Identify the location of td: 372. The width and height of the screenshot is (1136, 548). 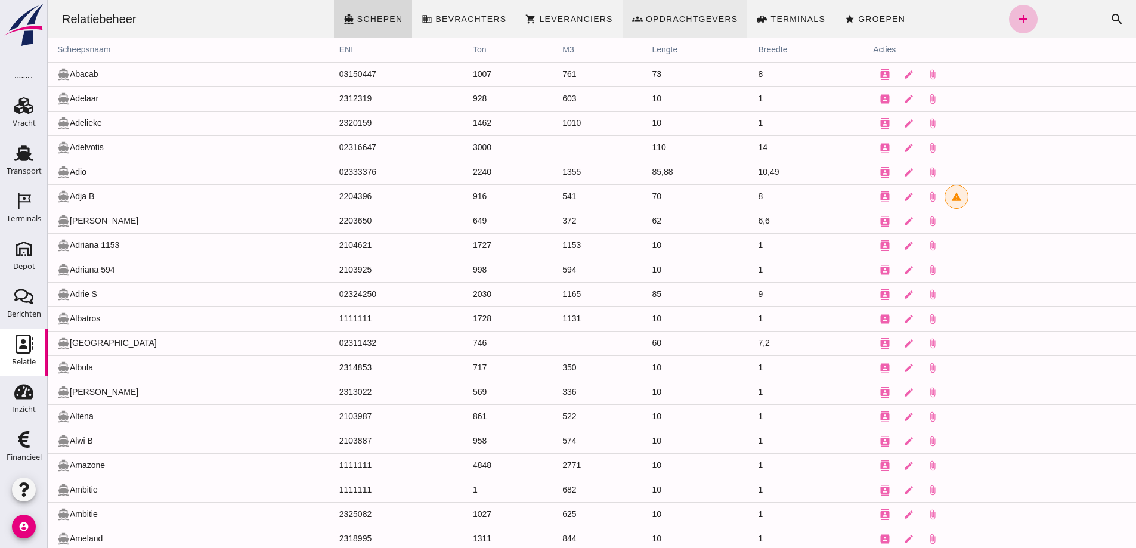
(550, 221).